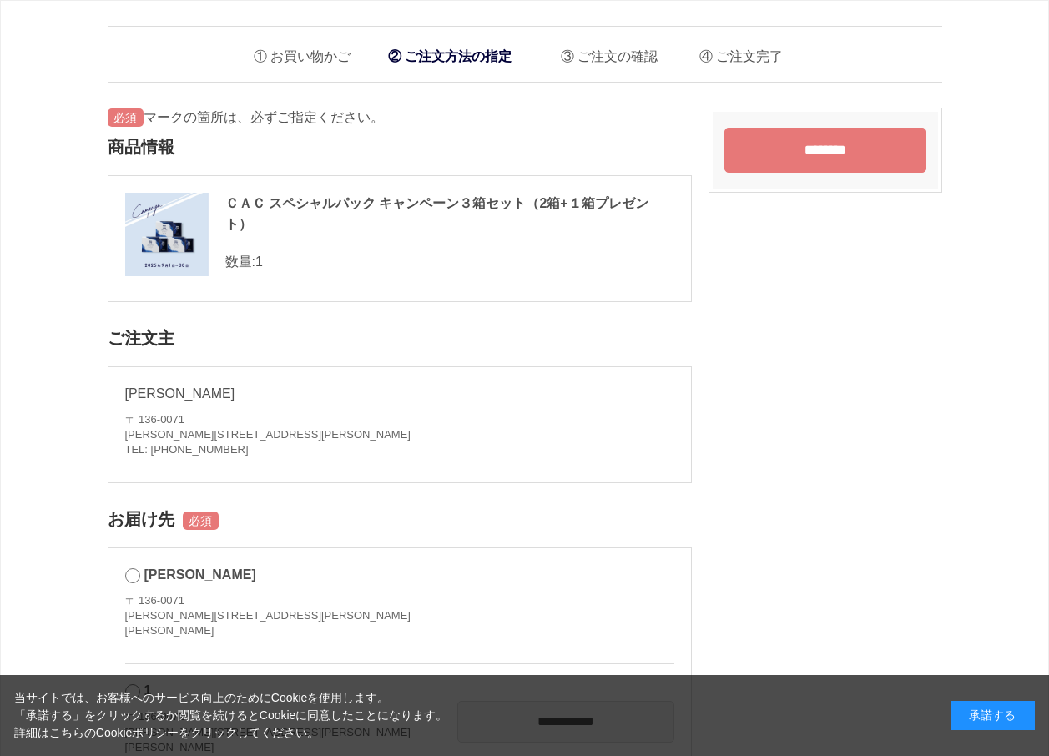  I want to click on h2: ご注文主, so click(400, 338).